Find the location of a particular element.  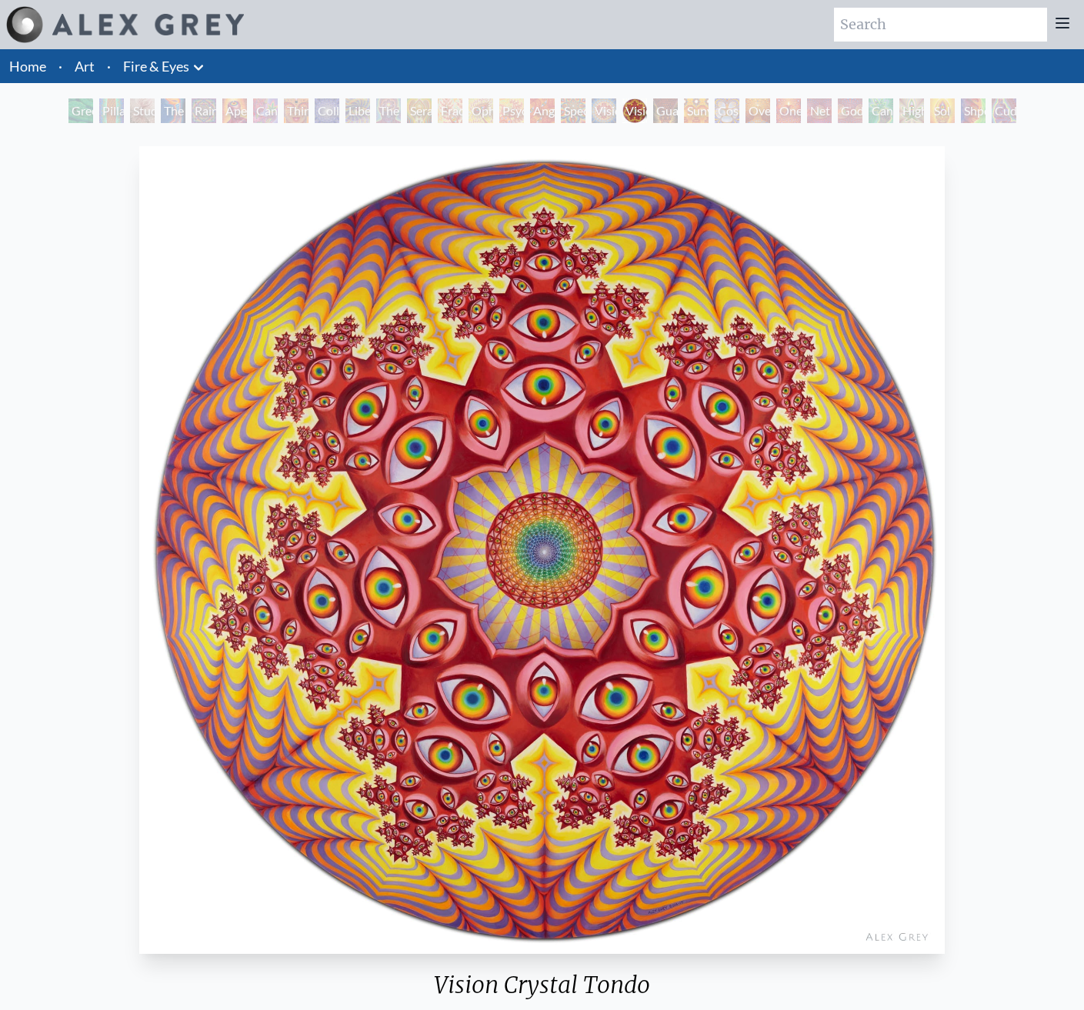

div: Liberation Through Seeing is located at coordinates (358, 111).